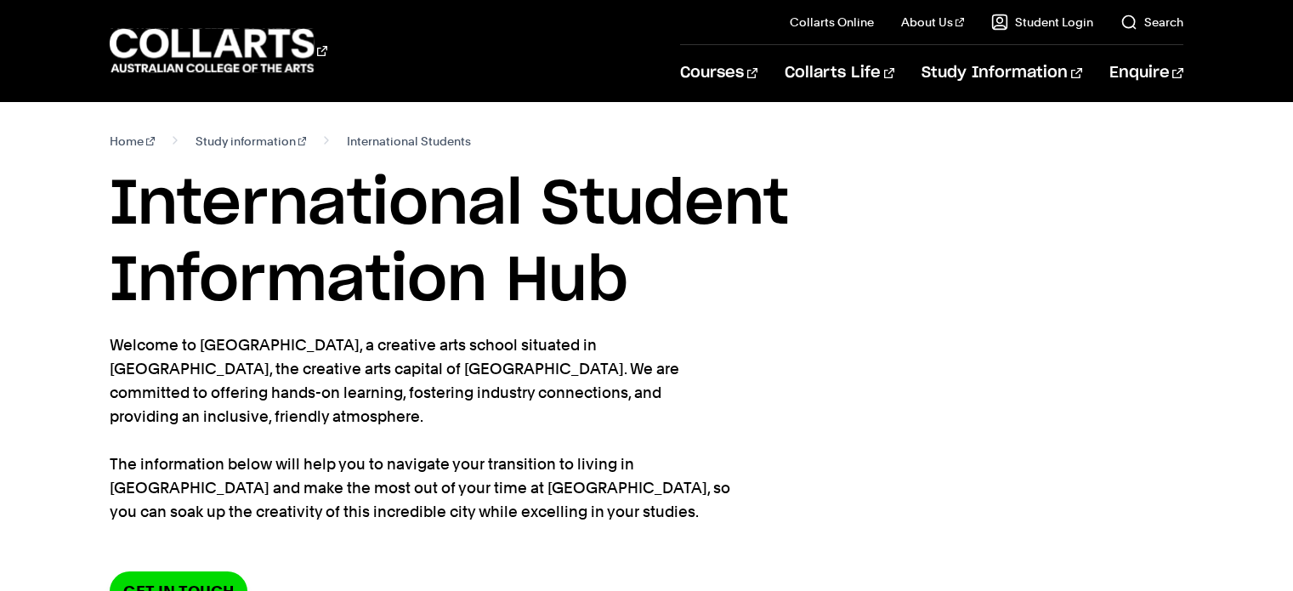 The height and width of the screenshot is (591, 1293). I want to click on div: Go to homepage, so click(218, 50).